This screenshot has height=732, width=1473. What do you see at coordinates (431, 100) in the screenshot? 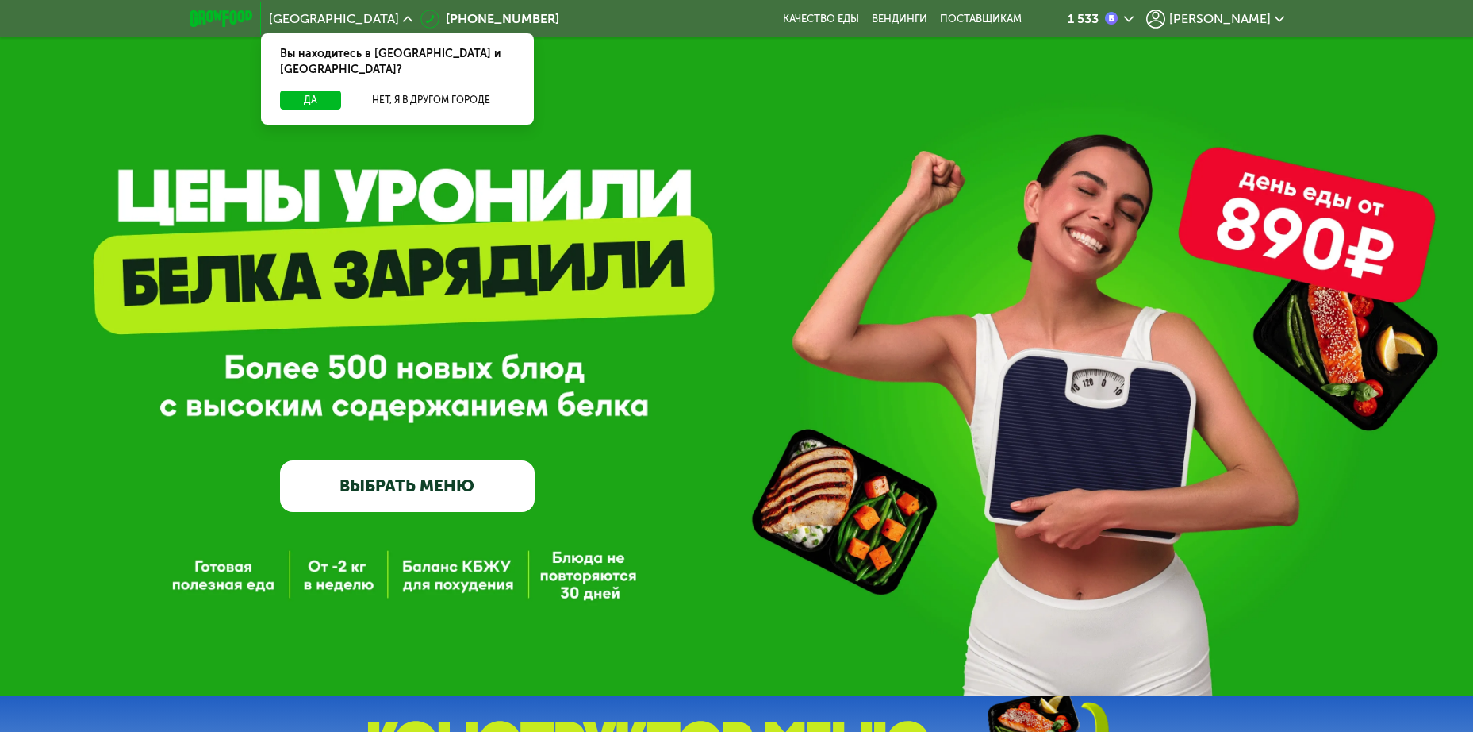
I see `button: Нет, я в другом городе` at bounding box center [431, 100].